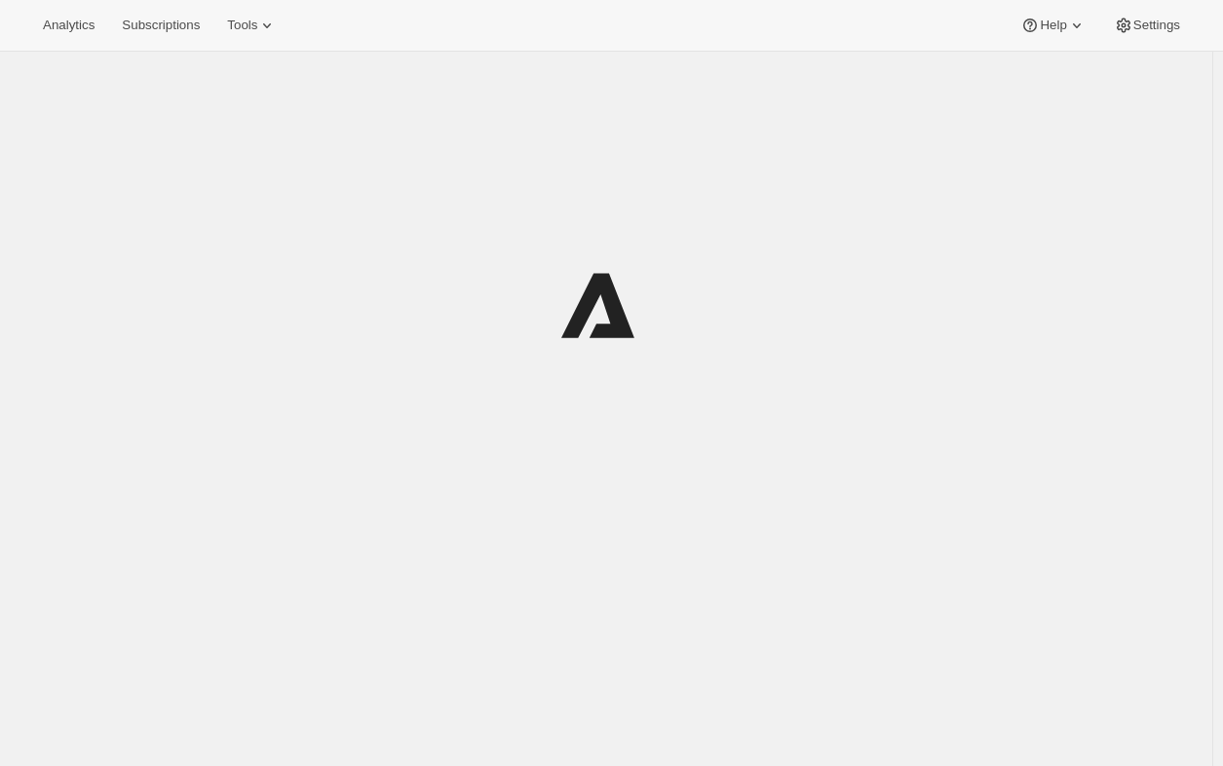 The image size is (1223, 766). Describe the element at coordinates (251, 25) in the screenshot. I see `button: Tools` at that location.